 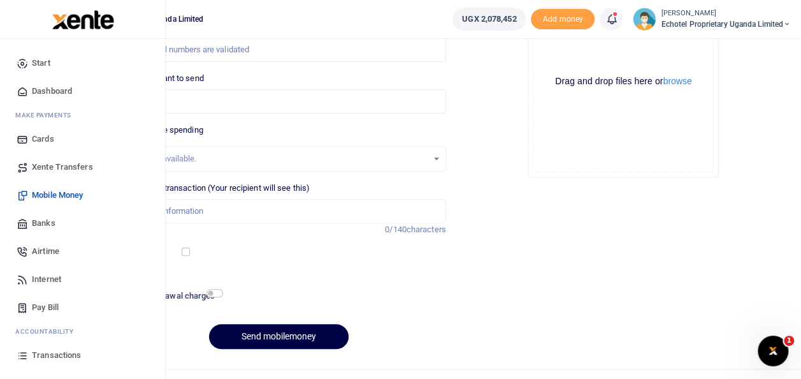 What do you see at coordinates (489, 19) in the screenshot?
I see `a: UGX 2,078,452` at bounding box center [489, 19].